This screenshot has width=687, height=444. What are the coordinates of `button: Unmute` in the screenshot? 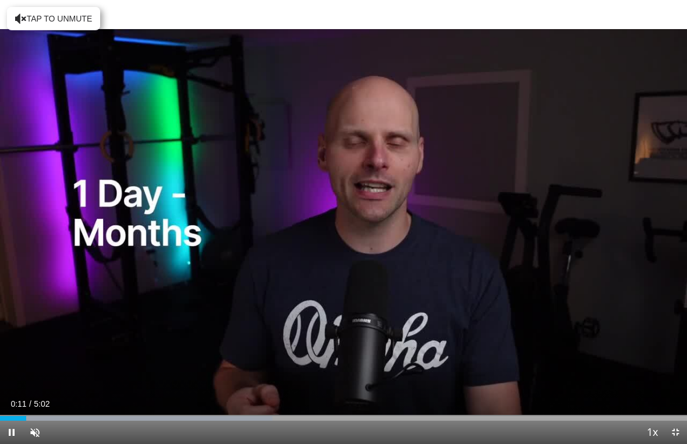 It's located at (35, 432).